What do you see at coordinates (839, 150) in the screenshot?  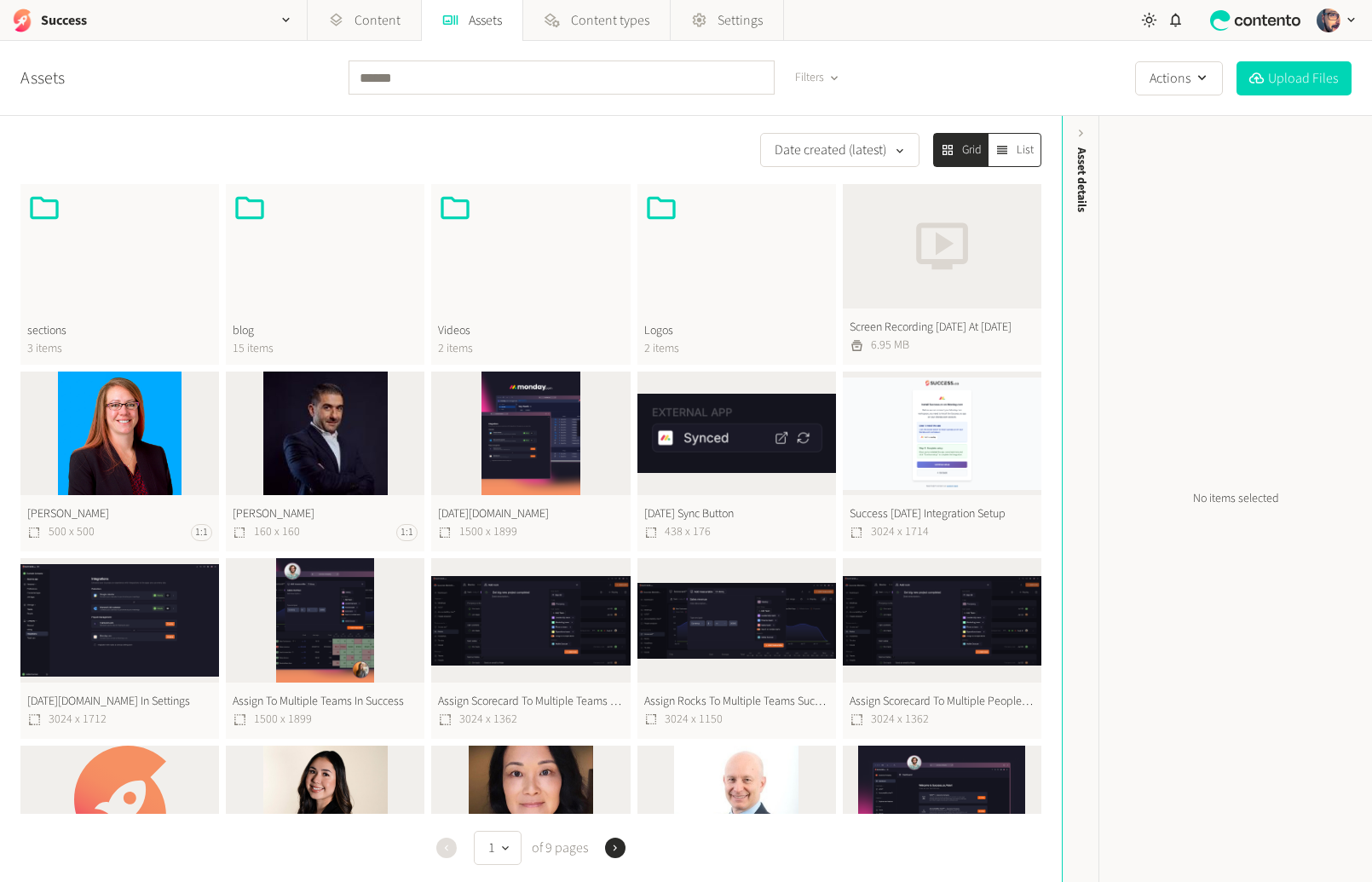 I see `button: Date created (latest)` at bounding box center [839, 150].